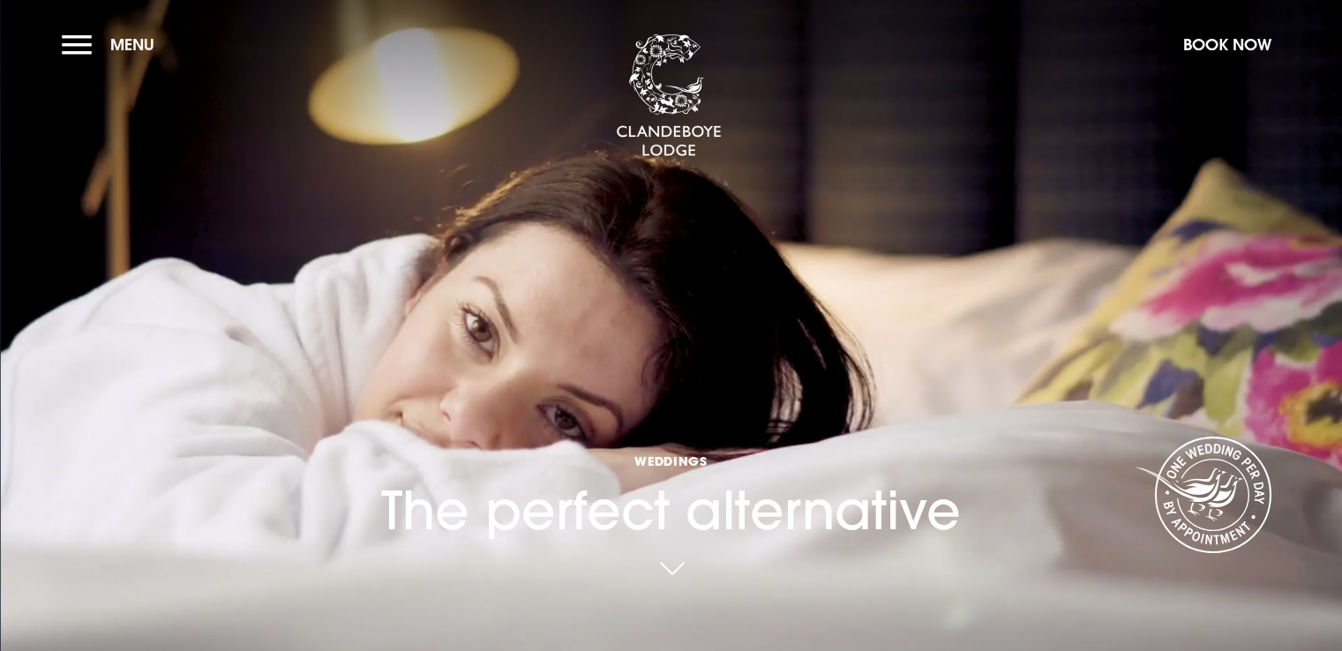 The width and height of the screenshot is (1342, 651). Describe the element at coordinates (671, 461) in the screenshot. I see `span: Weddings` at that location.